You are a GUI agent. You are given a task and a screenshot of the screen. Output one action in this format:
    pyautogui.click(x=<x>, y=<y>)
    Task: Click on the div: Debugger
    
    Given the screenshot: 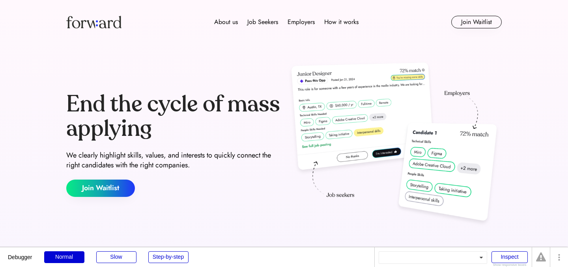 What is the action you would take?
    pyautogui.click(x=20, y=254)
    